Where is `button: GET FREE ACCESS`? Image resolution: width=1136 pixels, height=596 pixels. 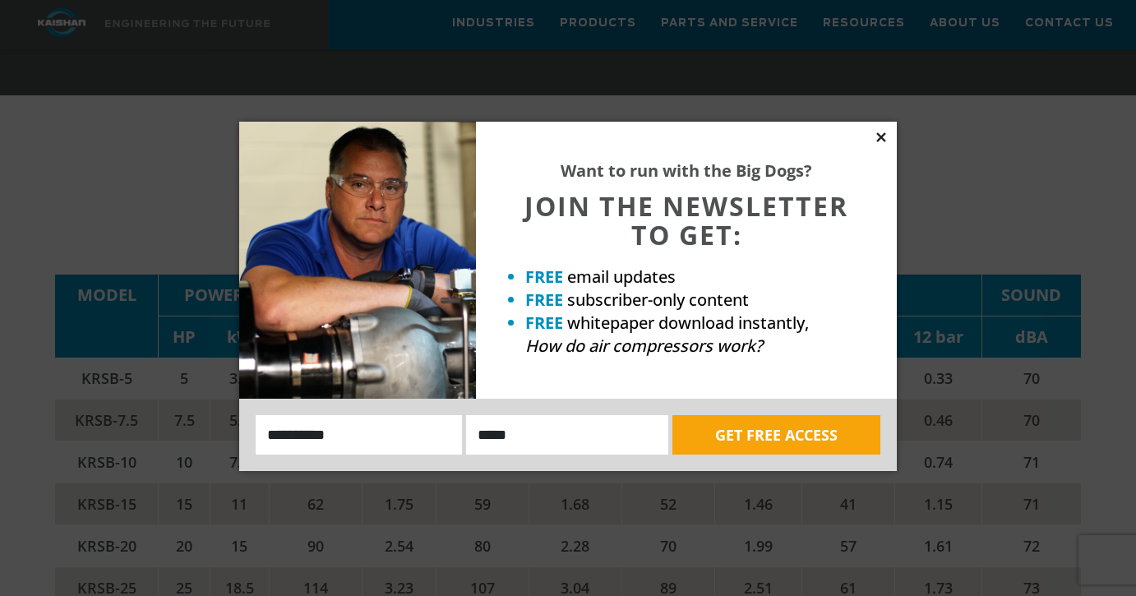
button: GET FREE ACCESS is located at coordinates (776, 435).